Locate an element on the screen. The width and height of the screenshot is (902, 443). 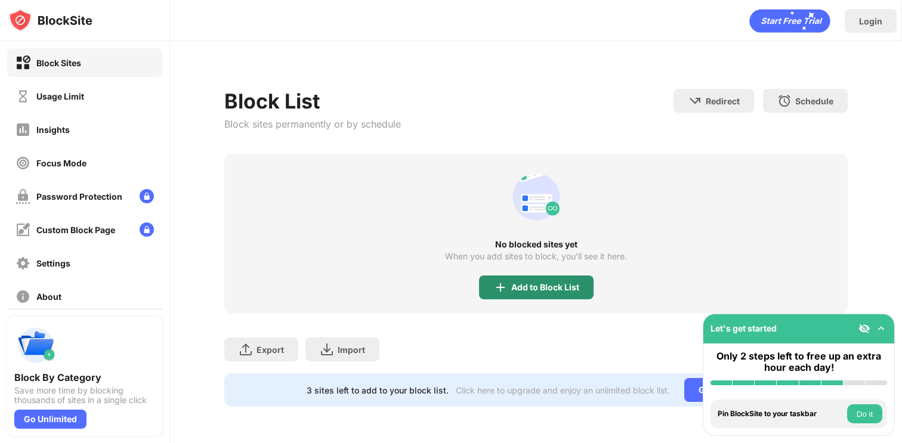
img: logo-blocksite.svg is located at coordinates (50, 20).